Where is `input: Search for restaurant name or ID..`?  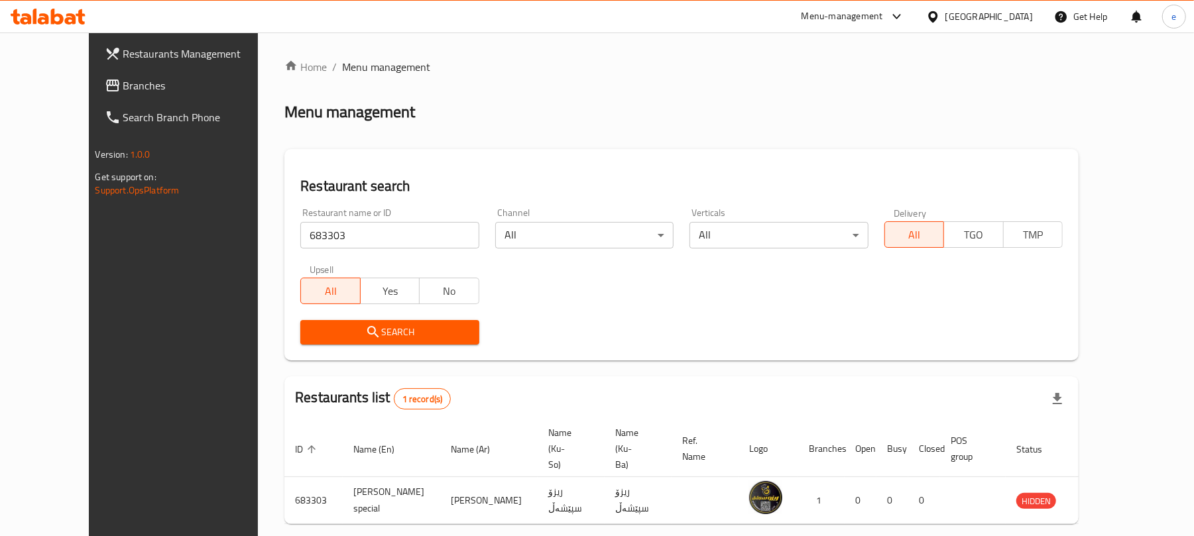
input: Search for restaurant name or ID.. is located at coordinates (390, 235).